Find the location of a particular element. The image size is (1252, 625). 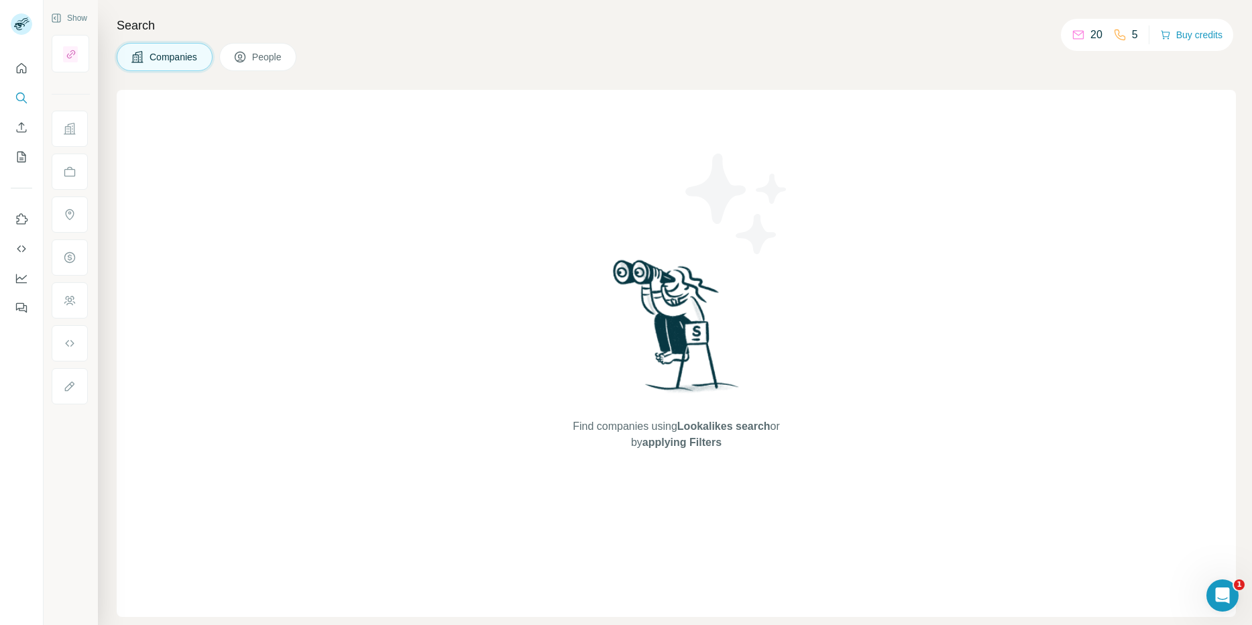

button: Search is located at coordinates (21, 98).